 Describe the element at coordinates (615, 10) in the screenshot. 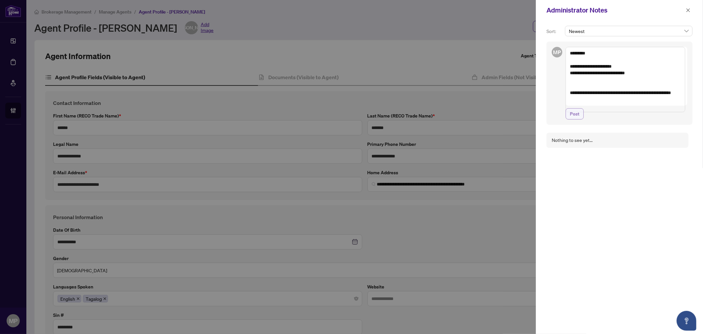

I see `div: Administrator Notes` at that location.